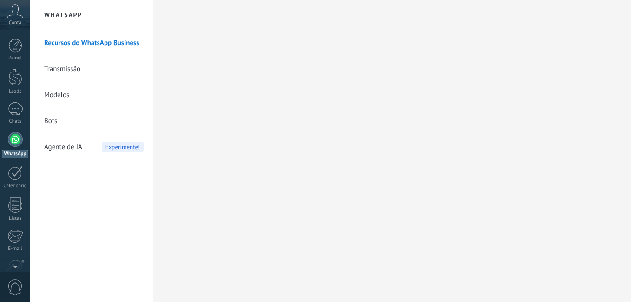 Image resolution: width=631 pixels, height=302 pixels. Describe the element at coordinates (63, 147) in the screenshot. I see `span: Agente de IA` at that location.